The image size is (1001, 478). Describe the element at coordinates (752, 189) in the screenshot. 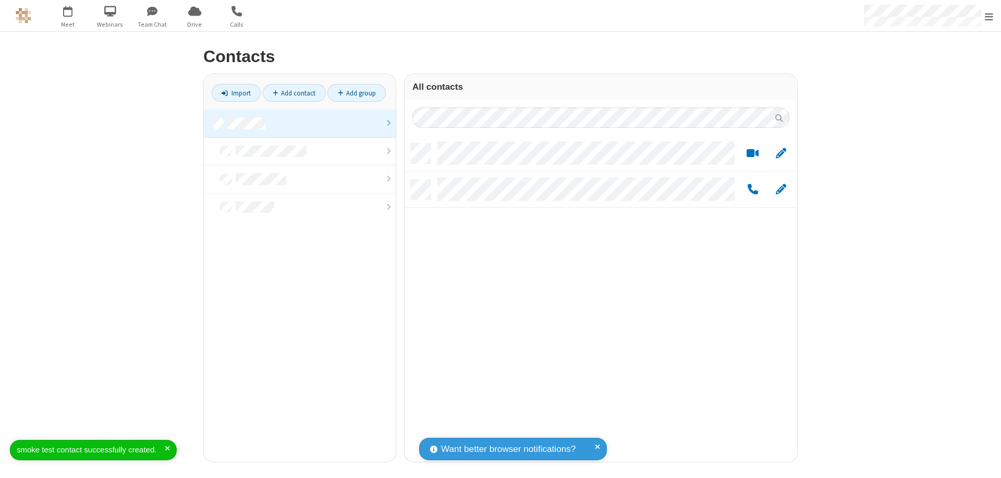

I see `button: Call by phone` at that location.